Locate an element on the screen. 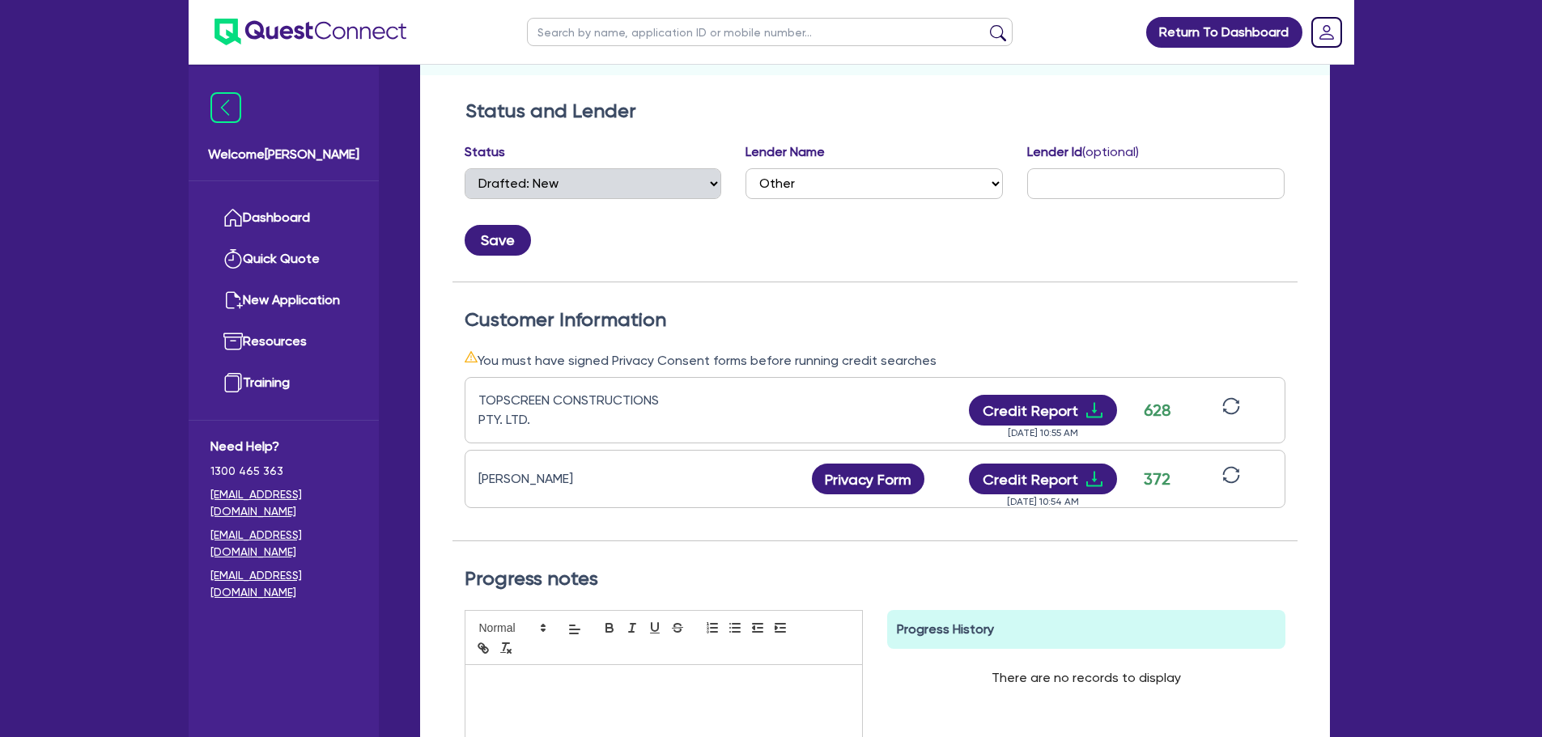 This screenshot has height=737, width=1542. h2: Progress notes is located at coordinates (875, 579).